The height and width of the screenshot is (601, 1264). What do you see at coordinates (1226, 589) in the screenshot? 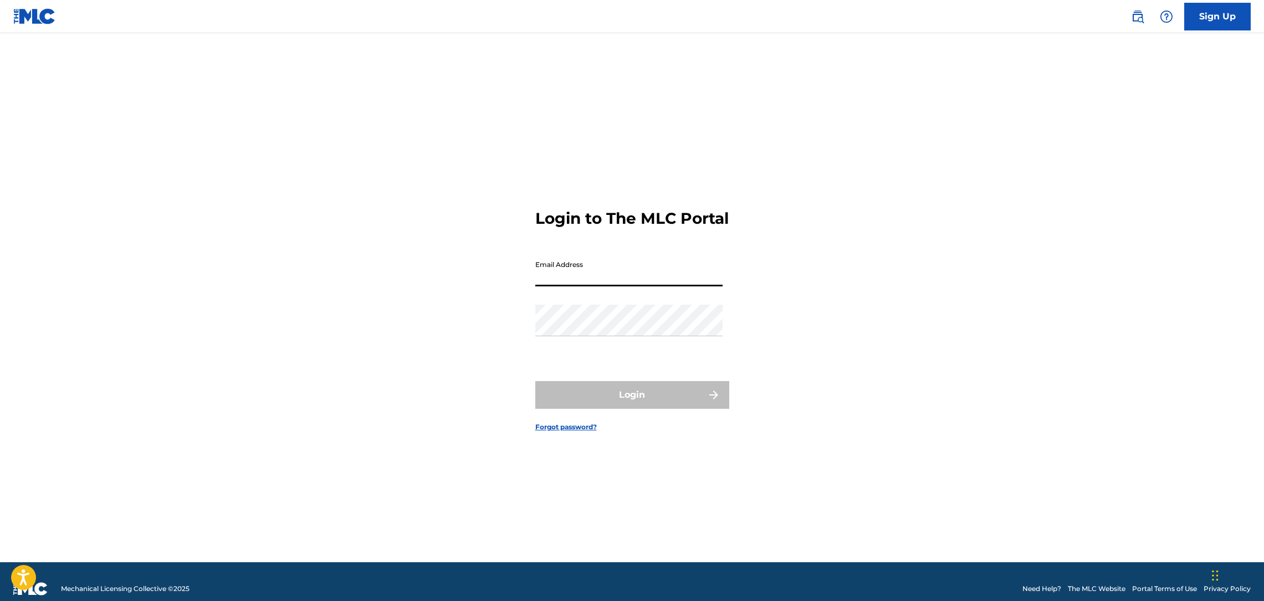
I see `a: Privacy Policy` at bounding box center [1226, 589].